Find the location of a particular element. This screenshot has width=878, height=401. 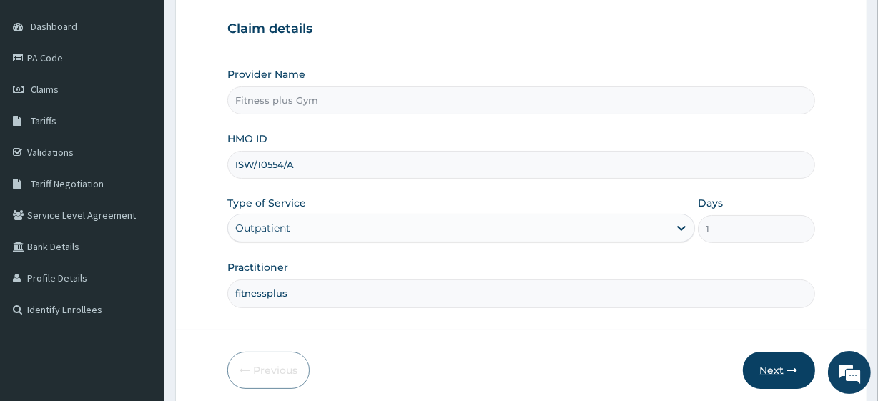

div: Chat with us now is located at coordinates (157, 89).